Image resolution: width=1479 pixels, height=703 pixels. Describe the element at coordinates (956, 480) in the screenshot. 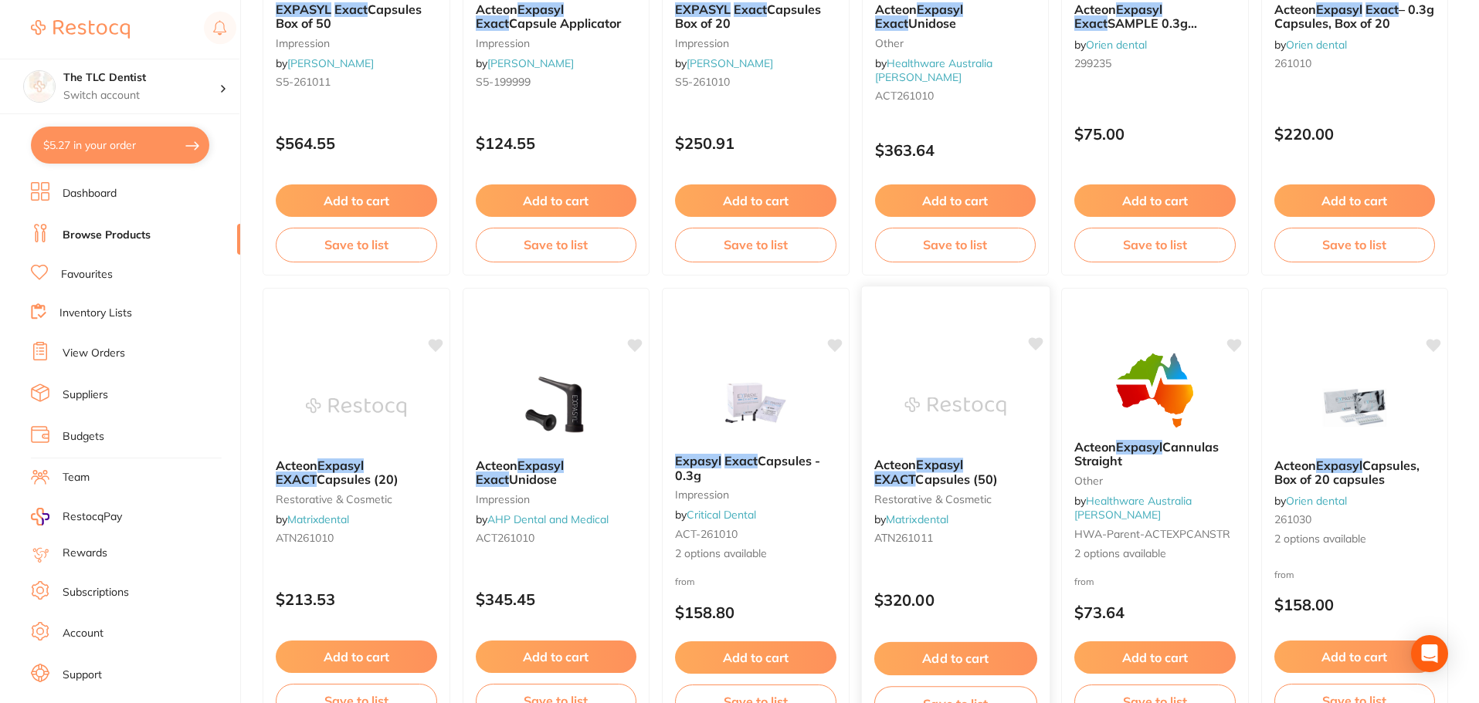

I see `span: Capsules (50)` at that location.